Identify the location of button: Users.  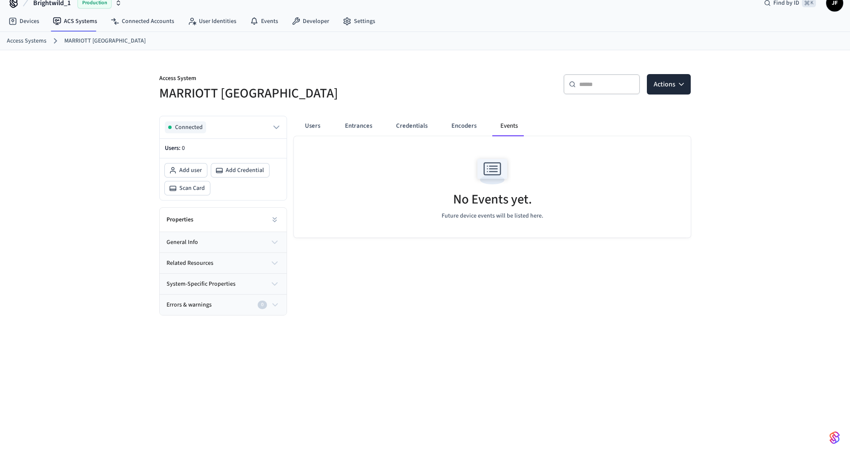
(313, 126).